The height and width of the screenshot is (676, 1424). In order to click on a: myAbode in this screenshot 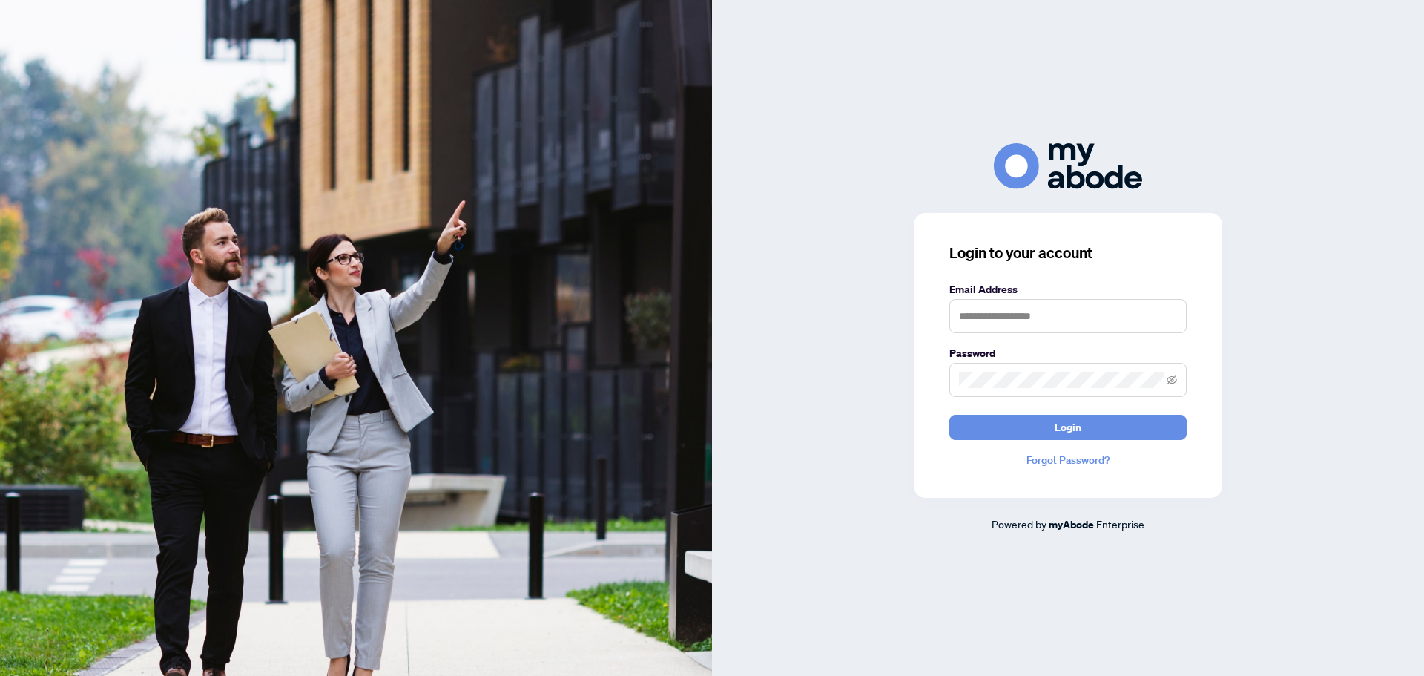, I will do `click(1071, 524)`.